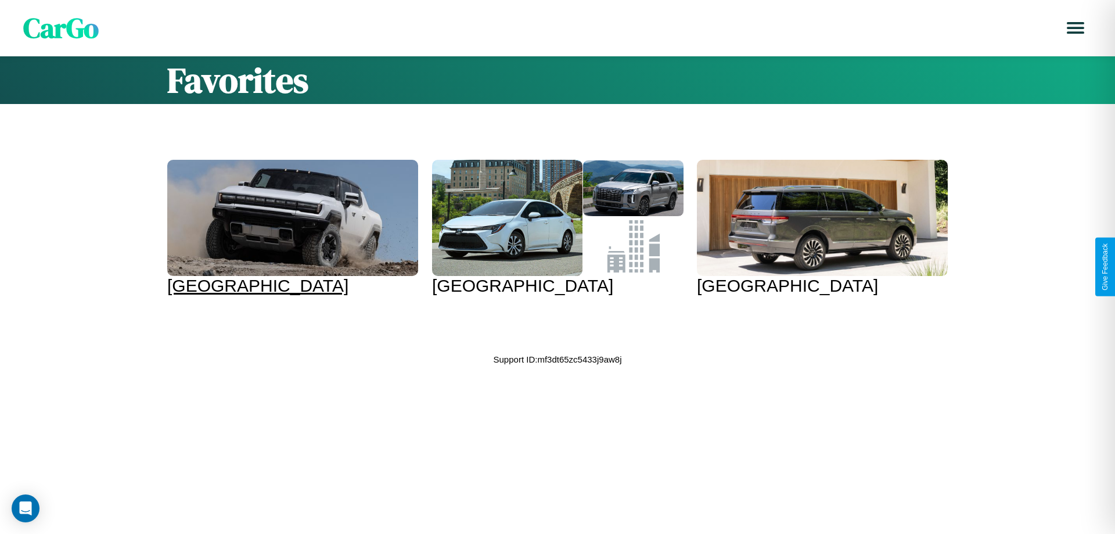 The image size is (1115, 534). I want to click on button: Open menu, so click(1075, 28).